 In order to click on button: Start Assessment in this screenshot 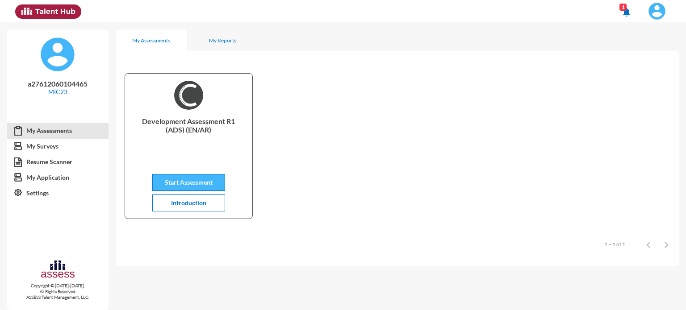, I will do `click(188, 183)`.